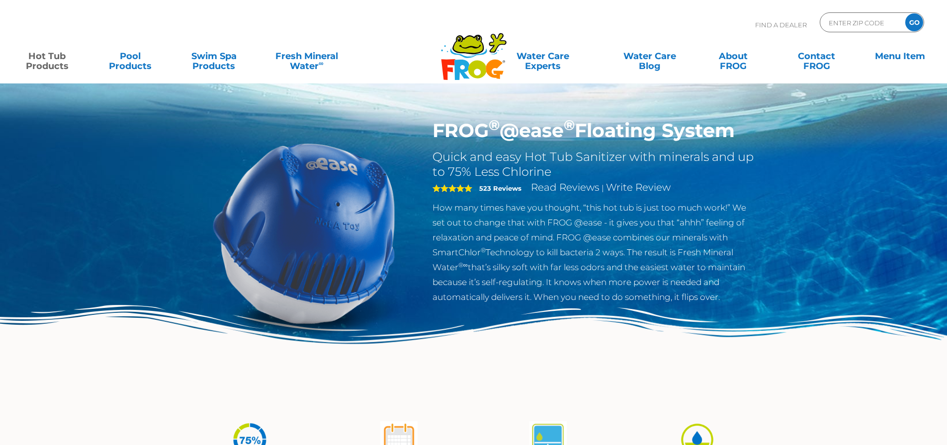  Describe the element at coordinates (500, 188) in the screenshot. I see `strong: 523 Reviews` at that location.